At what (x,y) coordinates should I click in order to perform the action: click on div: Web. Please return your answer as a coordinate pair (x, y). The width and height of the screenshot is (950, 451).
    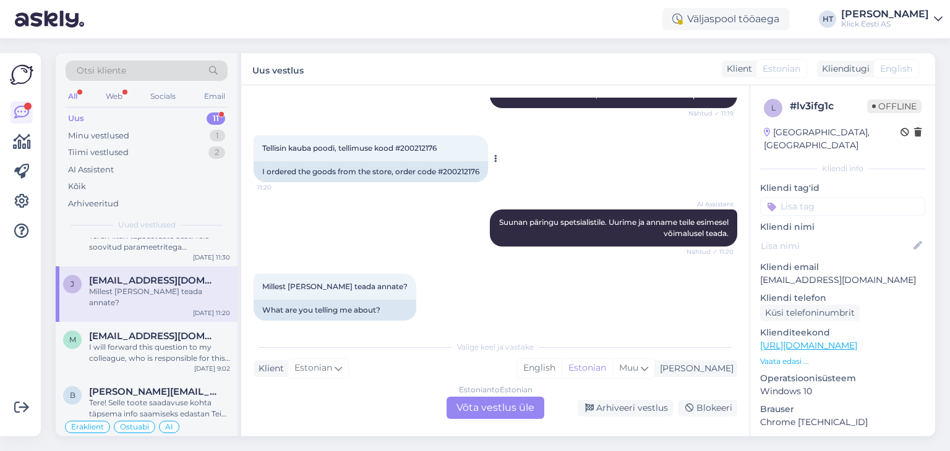
    Looking at the image, I should click on (114, 96).